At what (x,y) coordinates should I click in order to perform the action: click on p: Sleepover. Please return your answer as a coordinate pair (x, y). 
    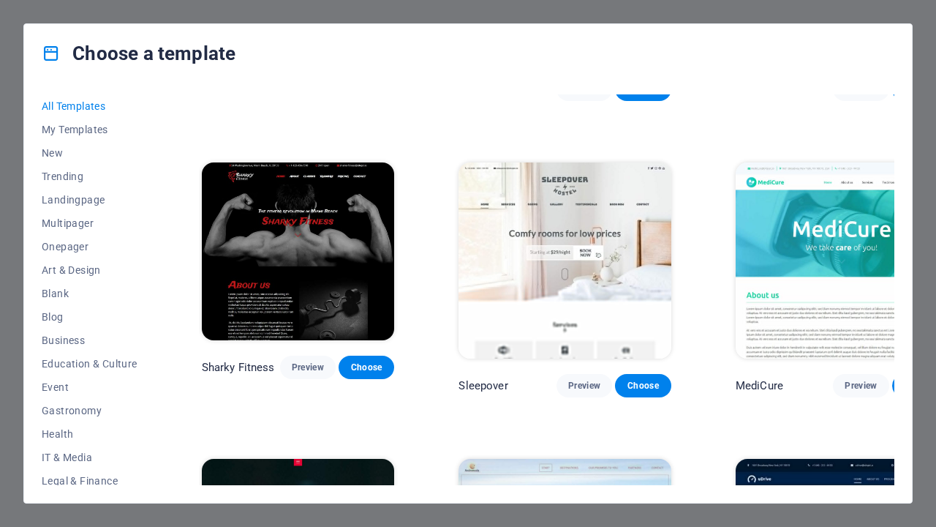
    Looking at the image, I should click on (483, 385).